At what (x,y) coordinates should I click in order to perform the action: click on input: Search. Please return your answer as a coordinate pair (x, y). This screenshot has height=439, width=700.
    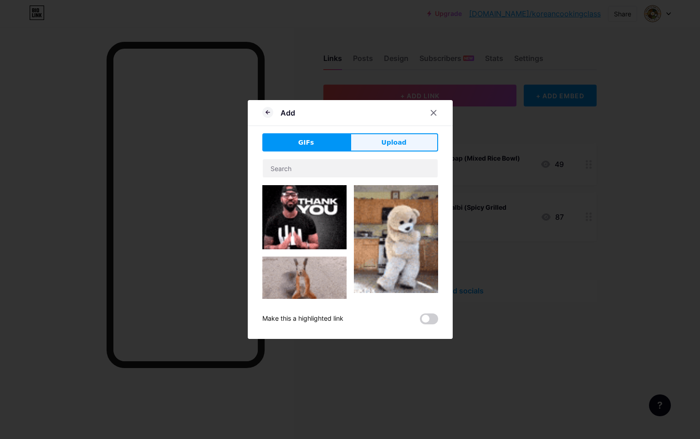
    Looking at the image, I should click on (350, 168).